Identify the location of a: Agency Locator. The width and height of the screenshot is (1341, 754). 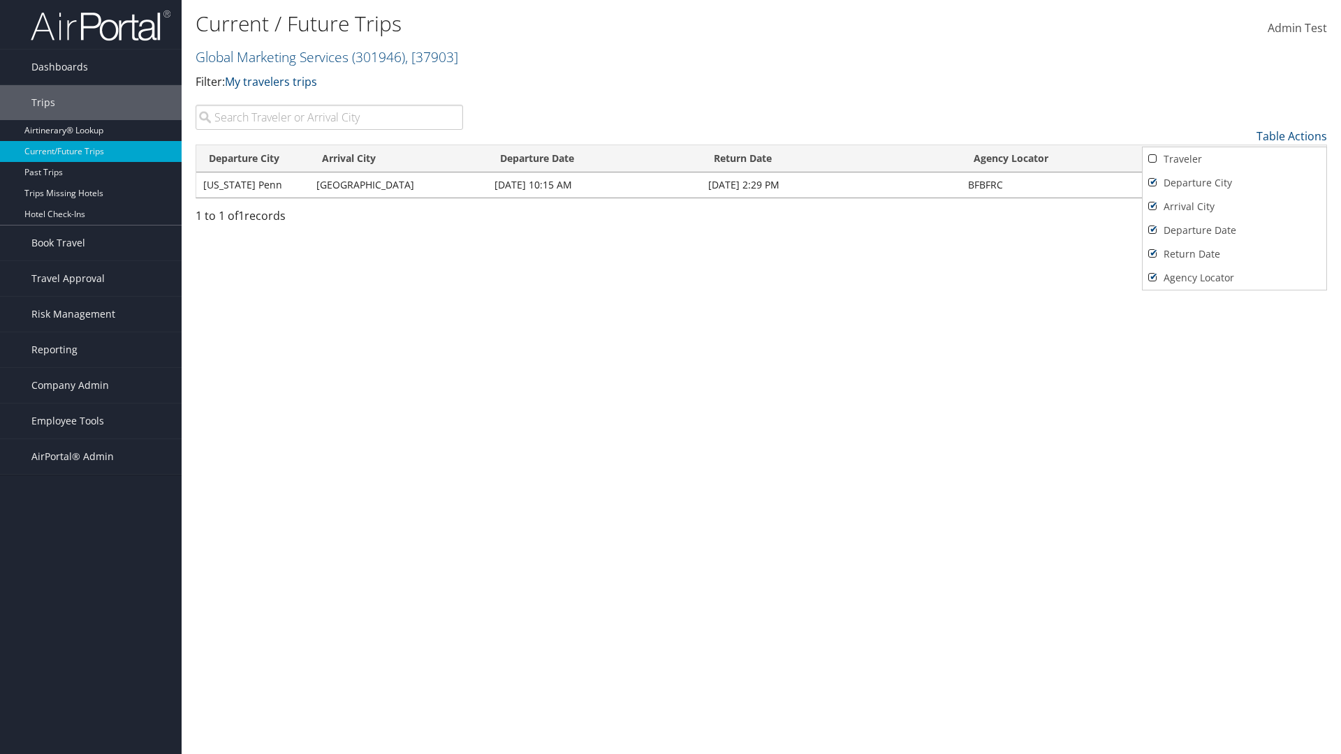
(1234, 278).